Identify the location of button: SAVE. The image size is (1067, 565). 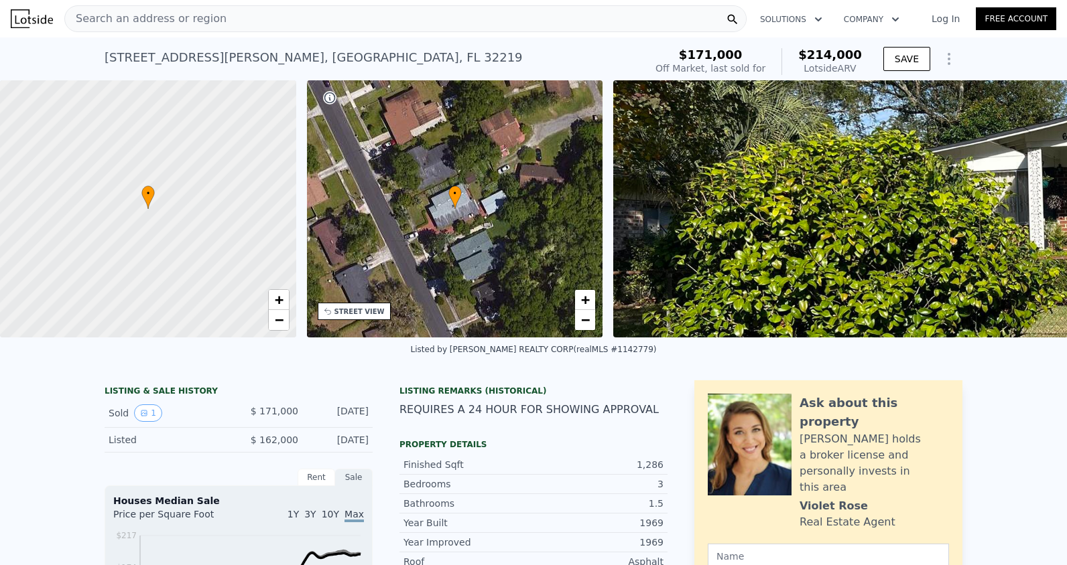
(906, 59).